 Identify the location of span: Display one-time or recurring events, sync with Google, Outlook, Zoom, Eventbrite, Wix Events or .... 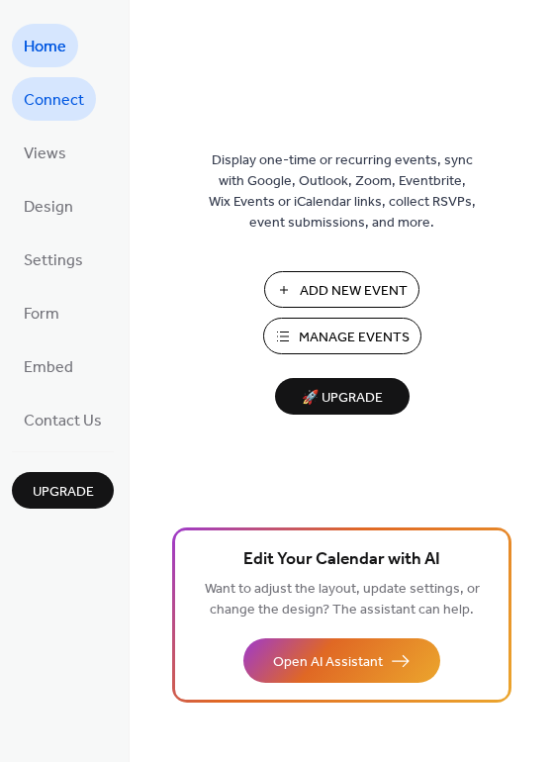
(343, 192).